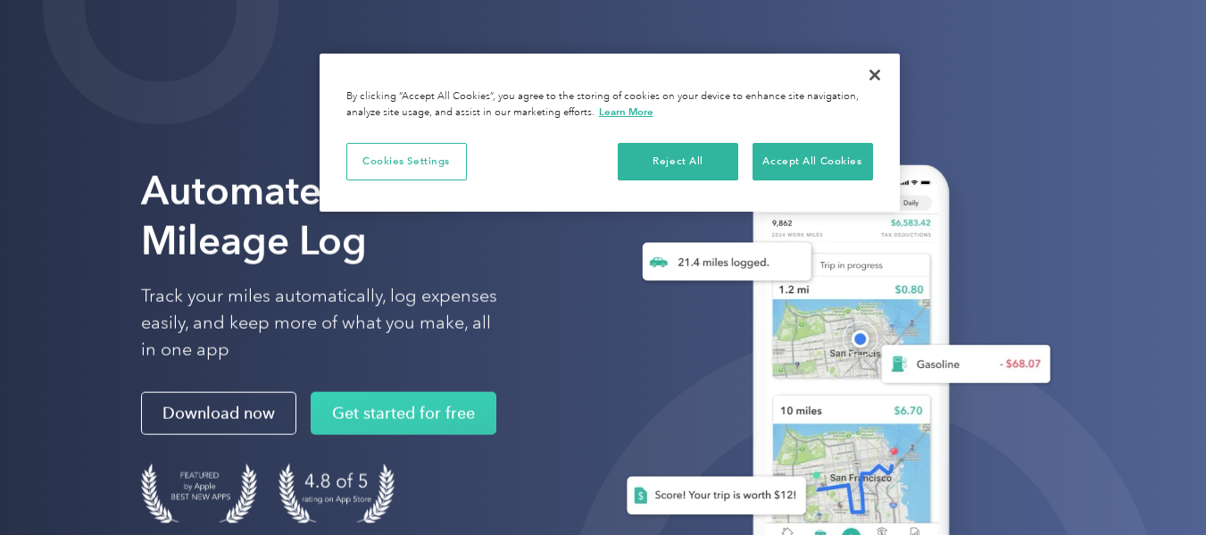  Describe the element at coordinates (219, 413) in the screenshot. I see `a: Download now` at that location.